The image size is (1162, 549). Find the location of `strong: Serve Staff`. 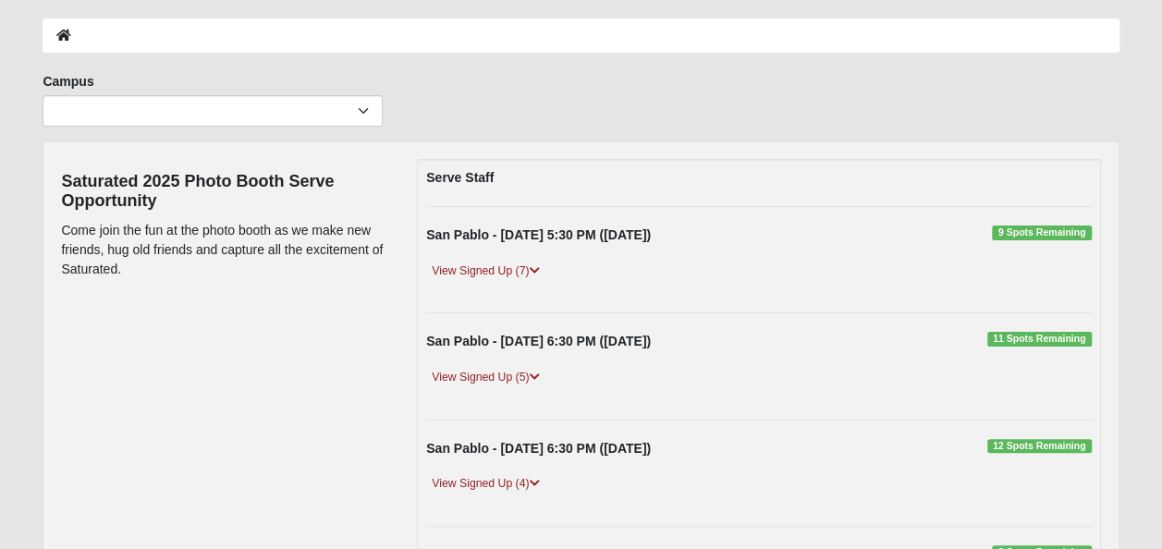

strong: Serve Staff is located at coordinates (459, 177).